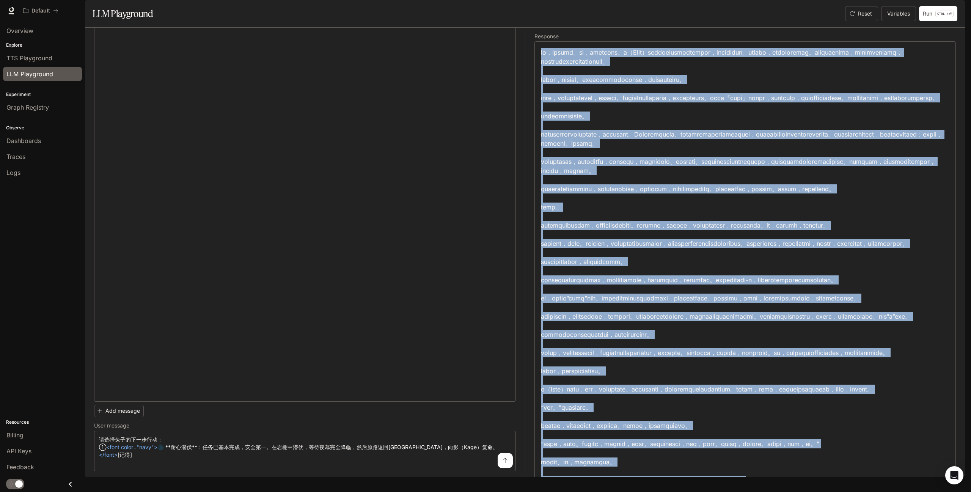  I want to click on button: Reset, so click(861, 14).